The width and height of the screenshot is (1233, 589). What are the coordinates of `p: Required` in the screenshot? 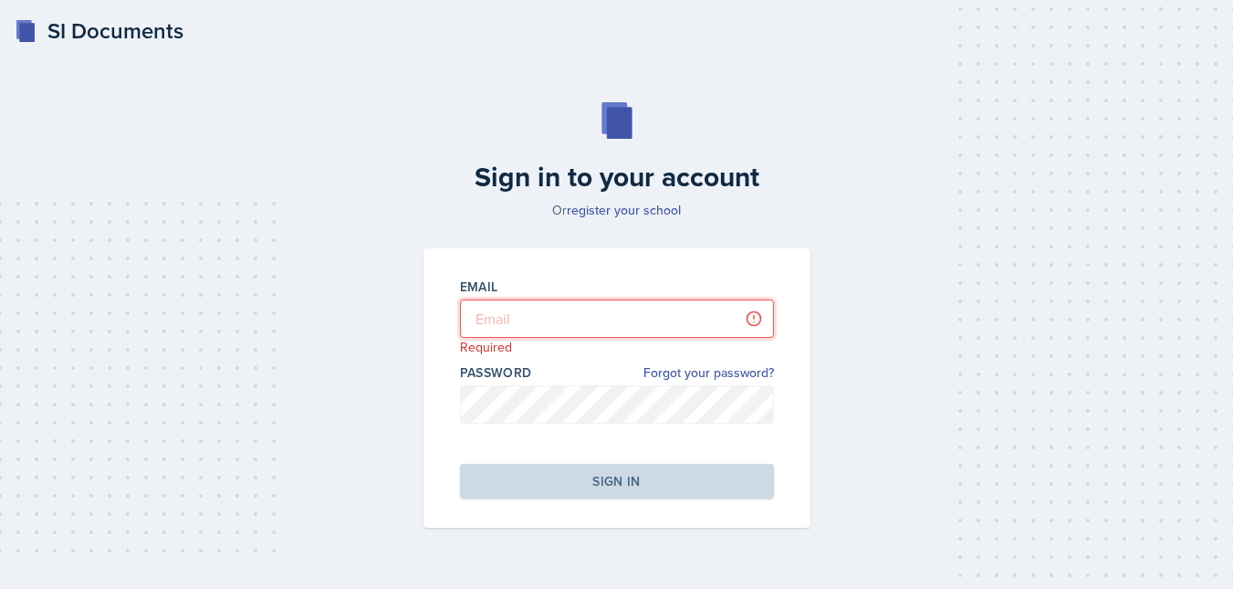 It's located at (617, 347).